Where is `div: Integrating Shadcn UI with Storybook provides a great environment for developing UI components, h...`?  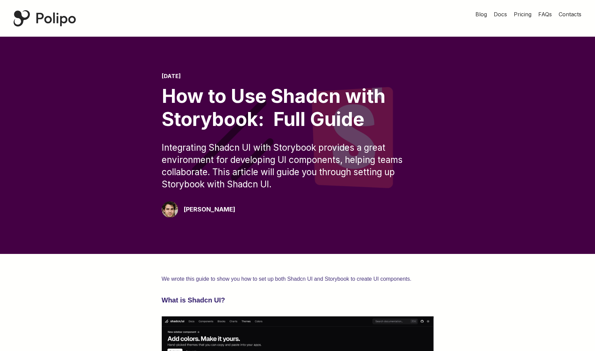
div: Integrating Shadcn UI with Storybook provides a great environment for developing UI components, h... is located at coordinates (298, 166).